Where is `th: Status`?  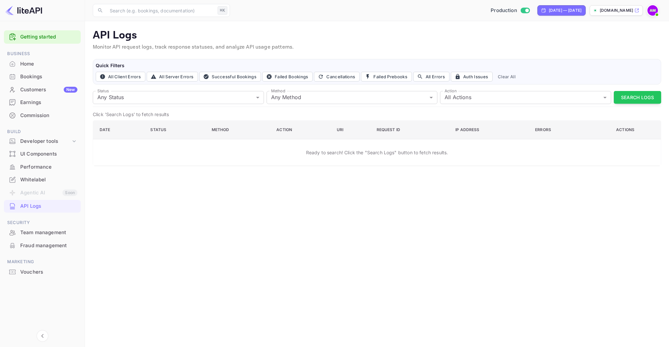 th: Status is located at coordinates (175, 130).